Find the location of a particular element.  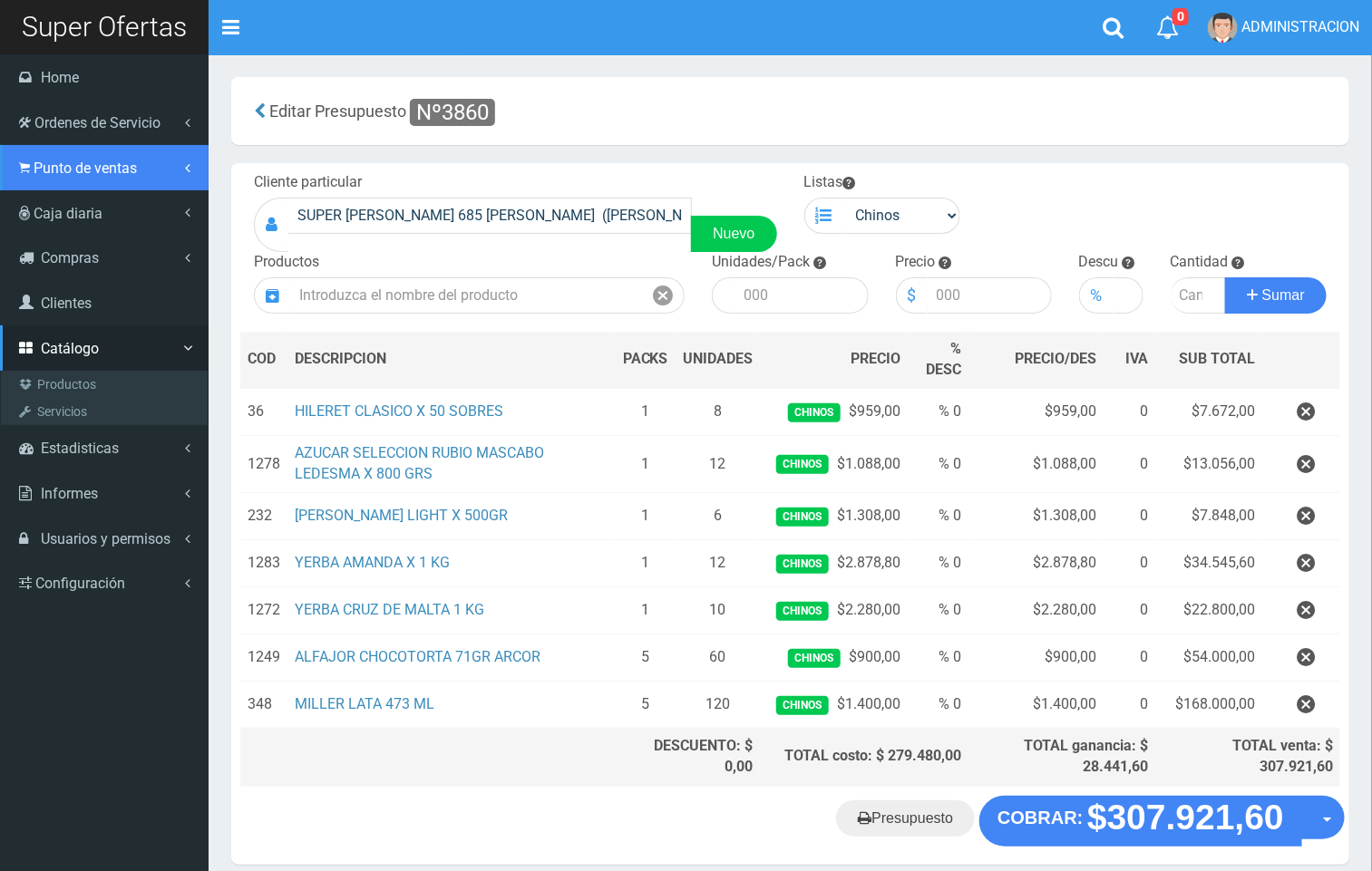

button: COBRAR: $307.921,60 is located at coordinates (1140, 821).